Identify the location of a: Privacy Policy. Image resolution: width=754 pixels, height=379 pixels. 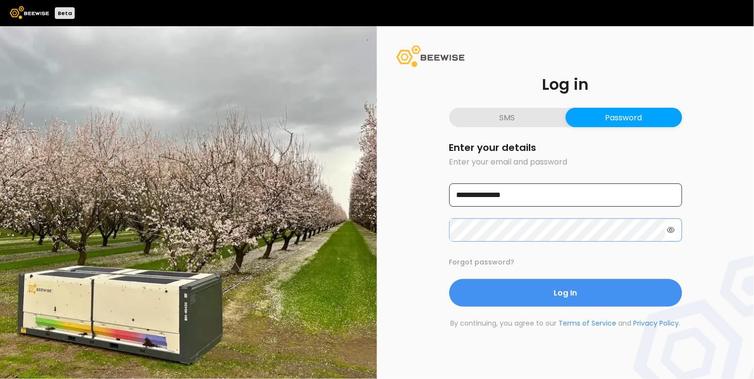
(656, 323).